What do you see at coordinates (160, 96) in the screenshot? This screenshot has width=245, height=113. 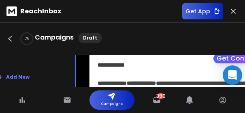 I see `span: 390` at bounding box center [160, 96].